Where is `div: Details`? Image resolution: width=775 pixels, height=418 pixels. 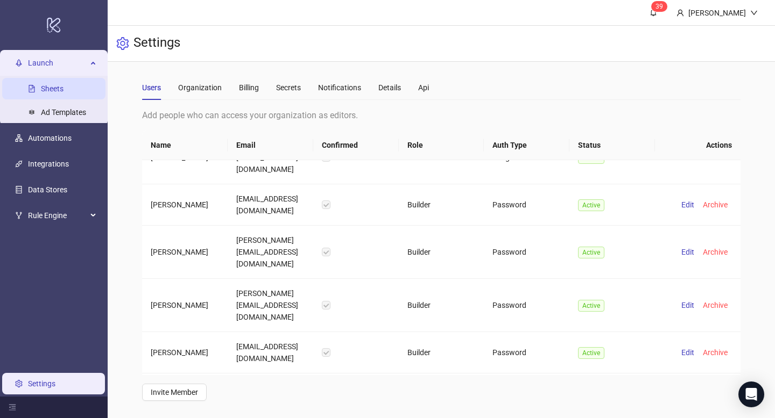
div: Details is located at coordinates (389, 88).